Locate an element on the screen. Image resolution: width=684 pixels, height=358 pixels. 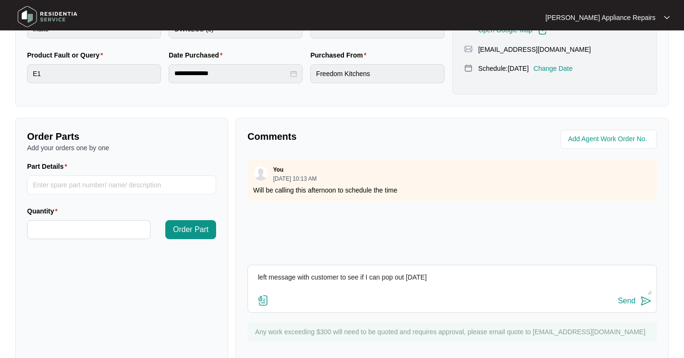
img: send-icon.svg is located at coordinates (646, 301).